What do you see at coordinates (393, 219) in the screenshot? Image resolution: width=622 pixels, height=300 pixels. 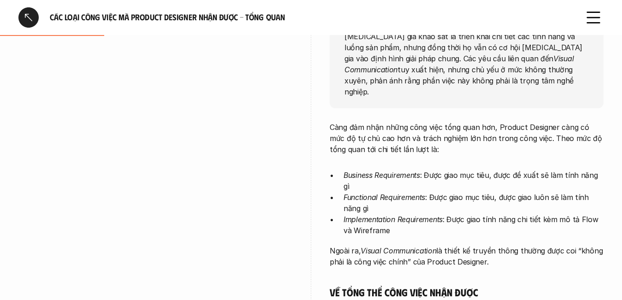 I see `em: Implementation Requirements` at bounding box center [393, 219].